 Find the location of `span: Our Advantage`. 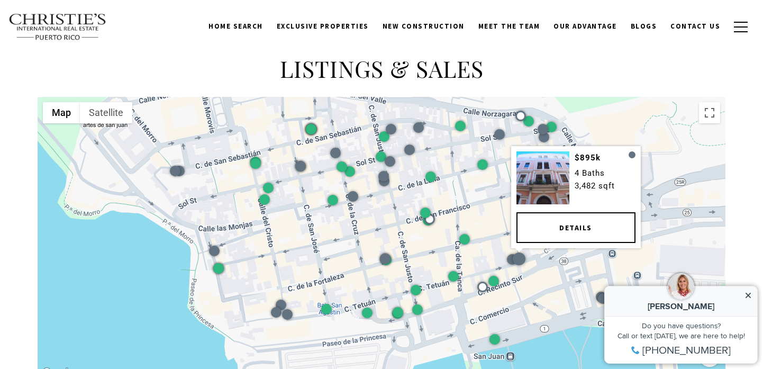

span: Our Advantage is located at coordinates (585, 26).